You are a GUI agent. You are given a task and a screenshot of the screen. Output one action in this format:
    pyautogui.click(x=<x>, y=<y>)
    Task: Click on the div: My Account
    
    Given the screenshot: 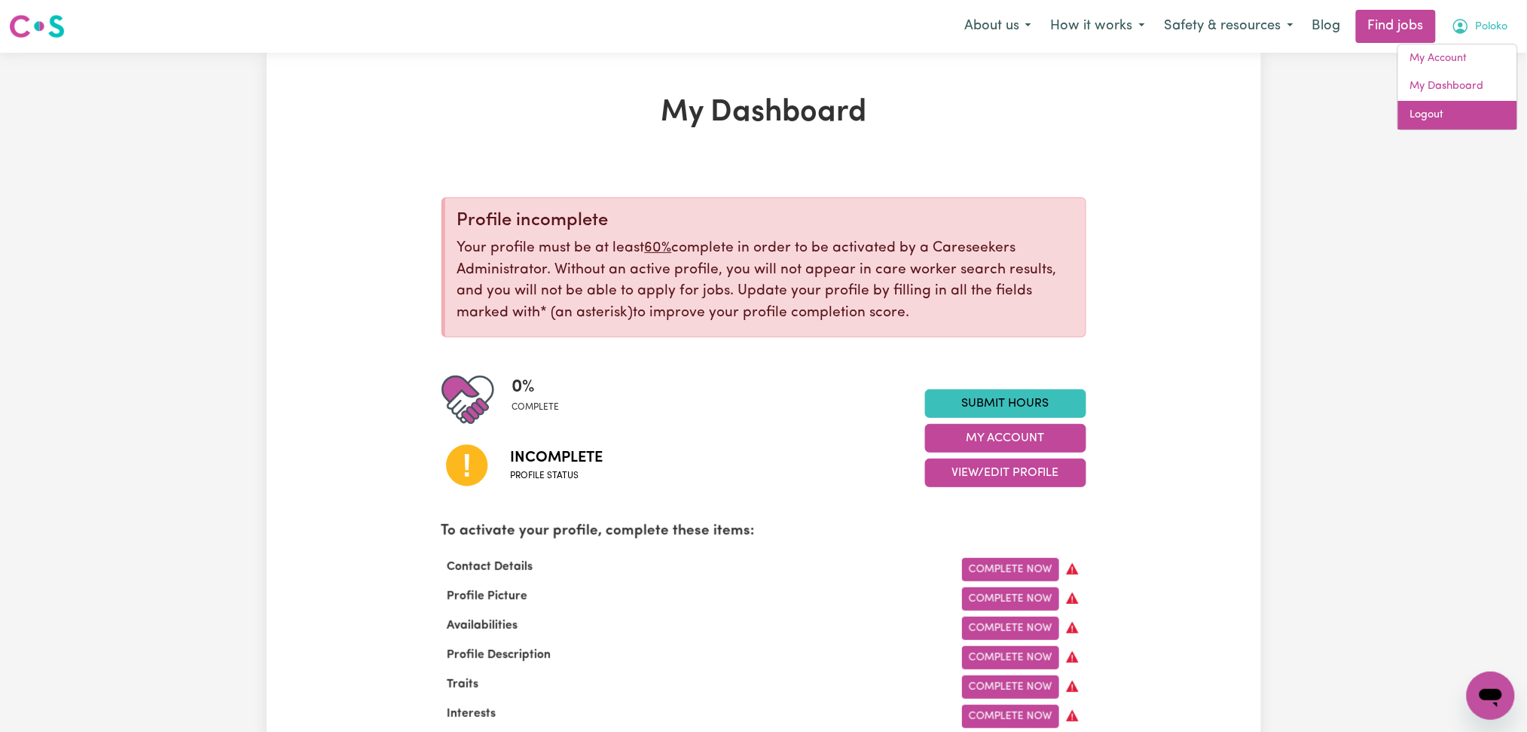 What is the action you would take?
    pyautogui.click(x=1458, y=87)
    